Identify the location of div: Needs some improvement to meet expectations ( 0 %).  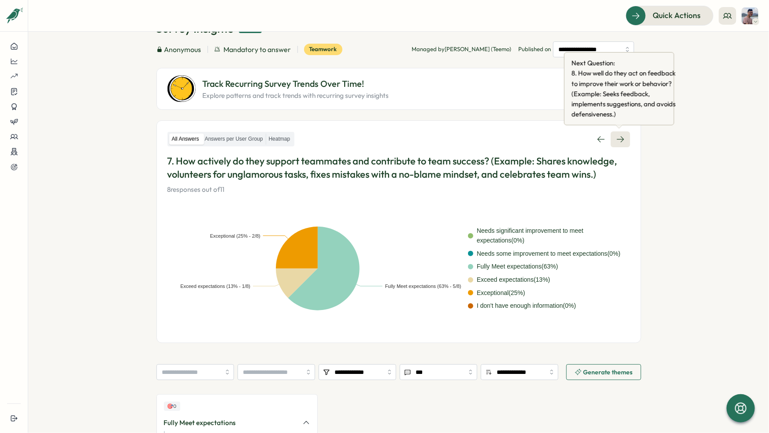
(549, 254).